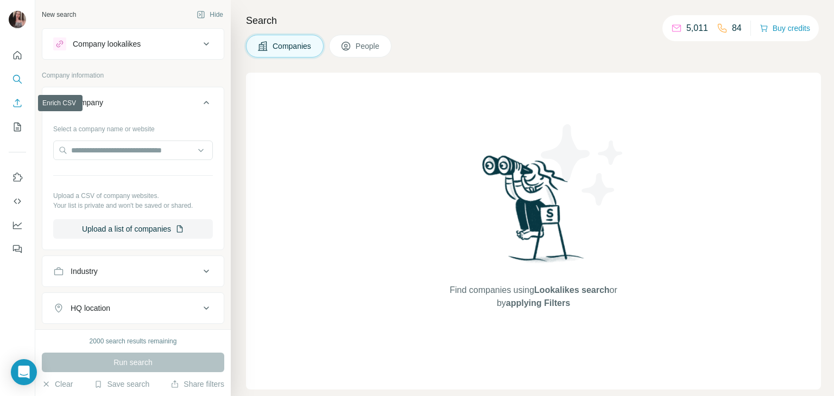 The height and width of the screenshot is (396, 834). What do you see at coordinates (697, 28) in the screenshot?
I see `p: 5,011` at bounding box center [697, 28].